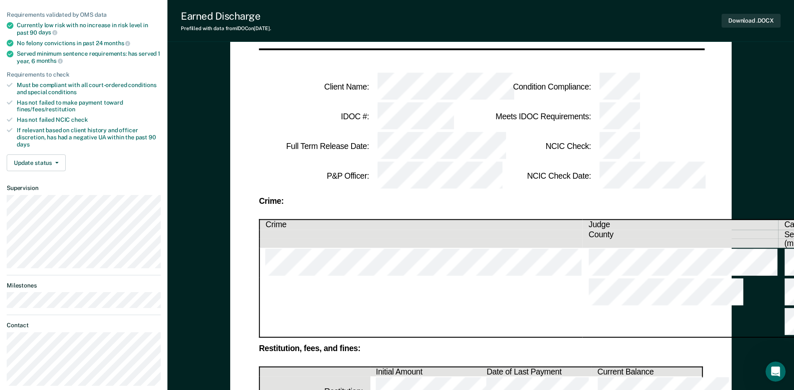 This screenshot has height=390, width=794. What do you see at coordinates (314, 176) in the screenshot?
I see `td: P&P Officer :` at bounding box center [314, 176].